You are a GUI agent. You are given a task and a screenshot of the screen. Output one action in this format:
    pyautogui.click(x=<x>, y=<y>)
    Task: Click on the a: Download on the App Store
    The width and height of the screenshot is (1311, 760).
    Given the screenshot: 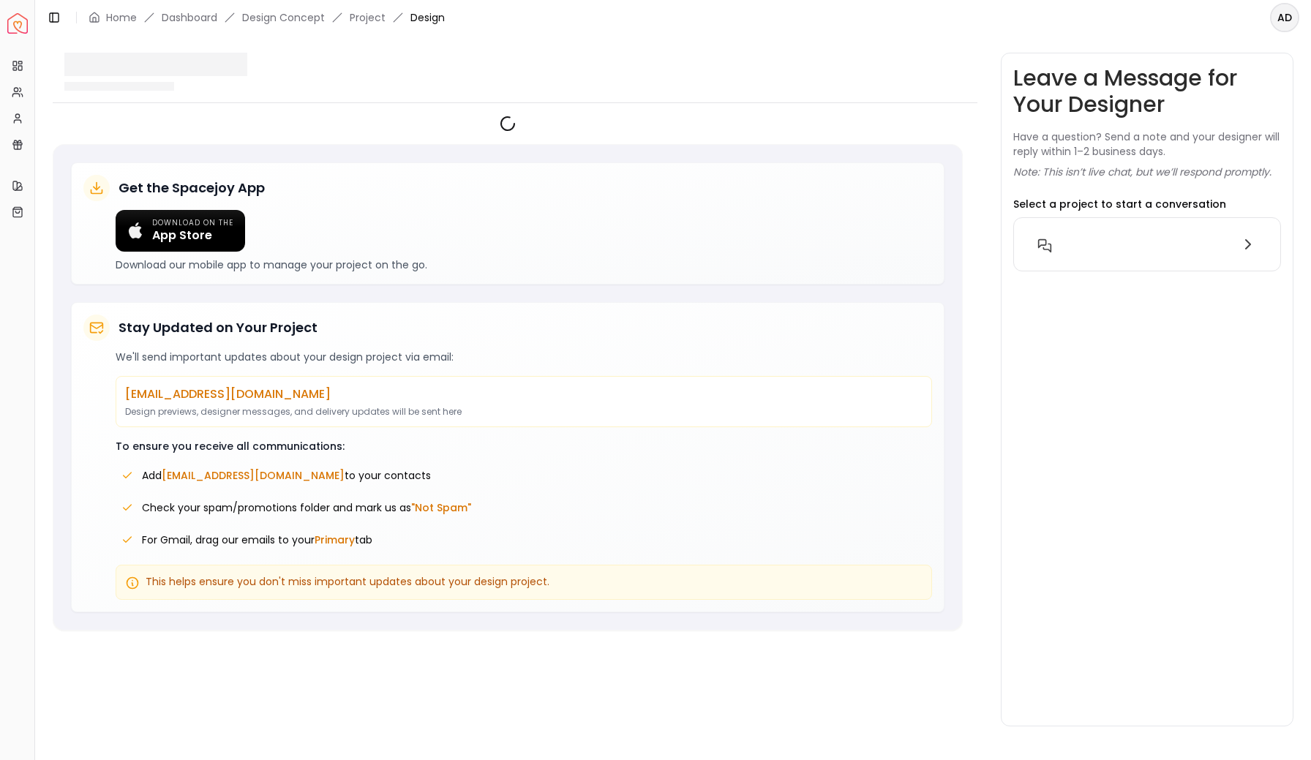 What is the action you would take?
    pyautogui.click(x=180, y=231)
    